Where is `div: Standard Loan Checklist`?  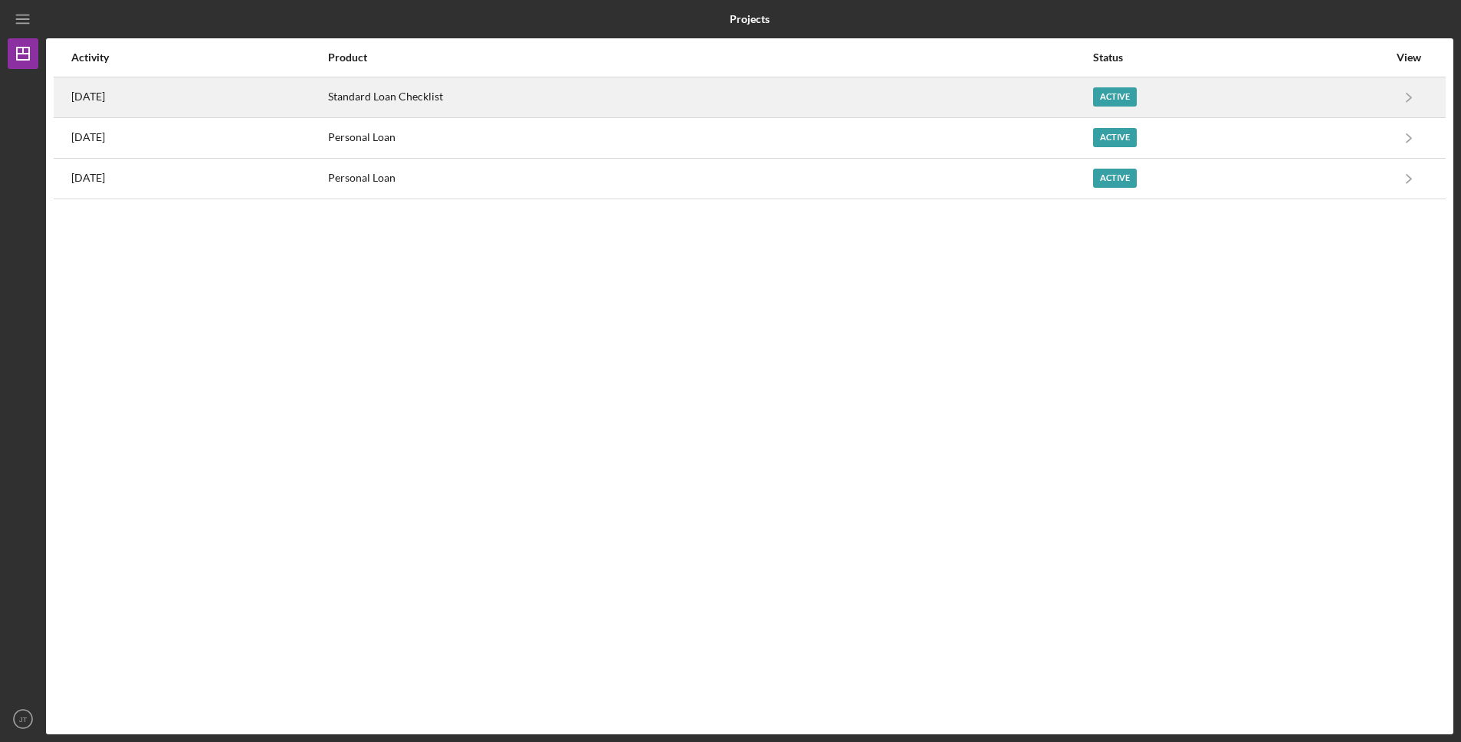
div: Standard Loan Checklist is located at coordinates (710, 97).